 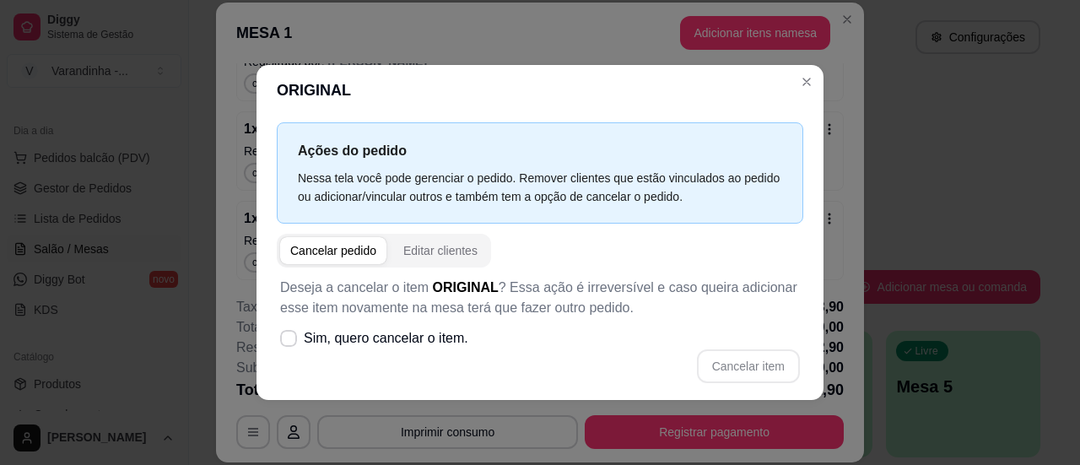 What do you see at coordinates (540, 298) in the screenshot?
I see `p: Deseja a cancelar o item ? Essa ação é irreversível e caso queira adicionar esse item novamente n...` at bounding box center [540, 298].